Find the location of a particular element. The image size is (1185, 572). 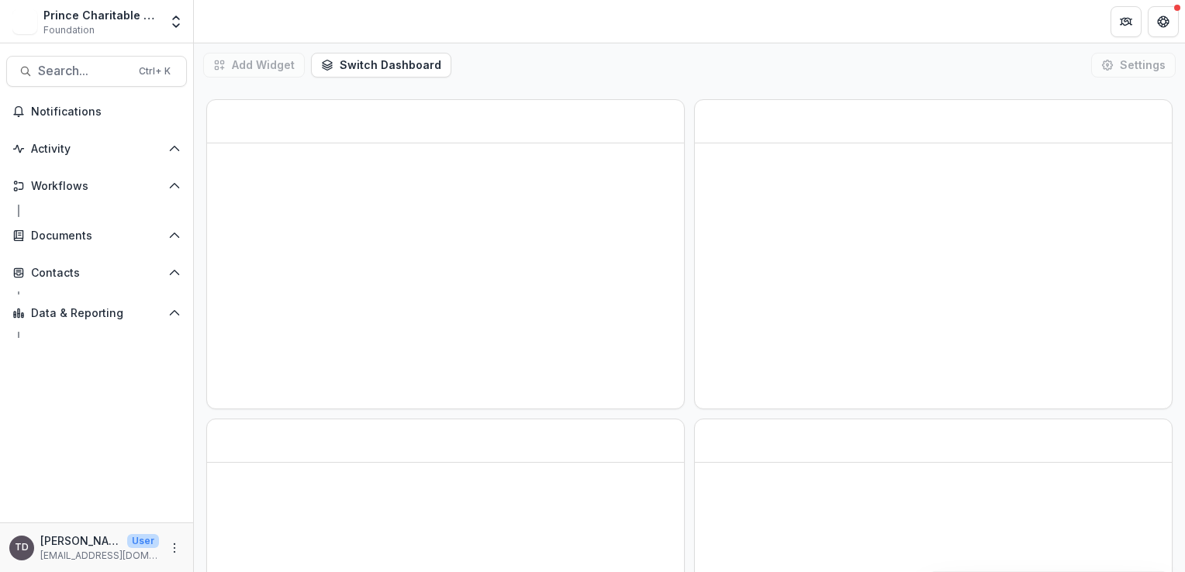

span: Foundation is located at coordinates (69, 30).